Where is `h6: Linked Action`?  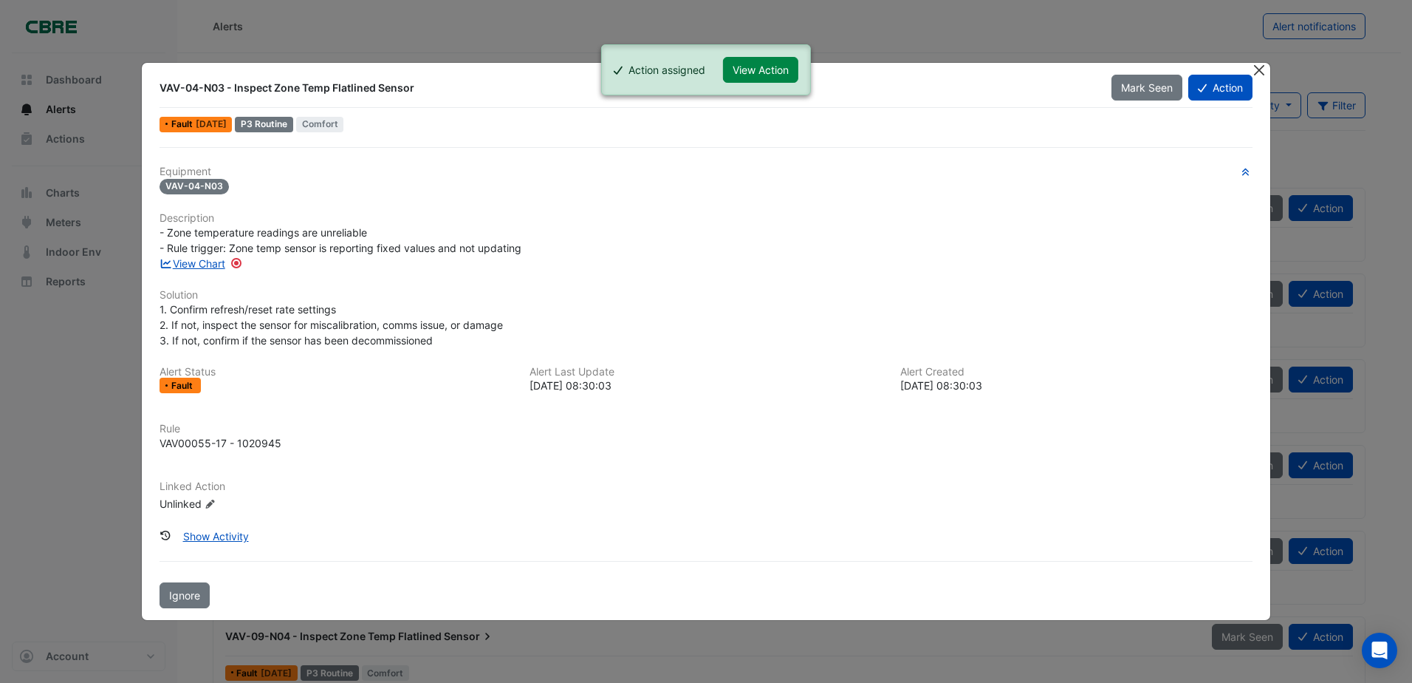 h6: Linked Action is located at coordinates (706, 486).